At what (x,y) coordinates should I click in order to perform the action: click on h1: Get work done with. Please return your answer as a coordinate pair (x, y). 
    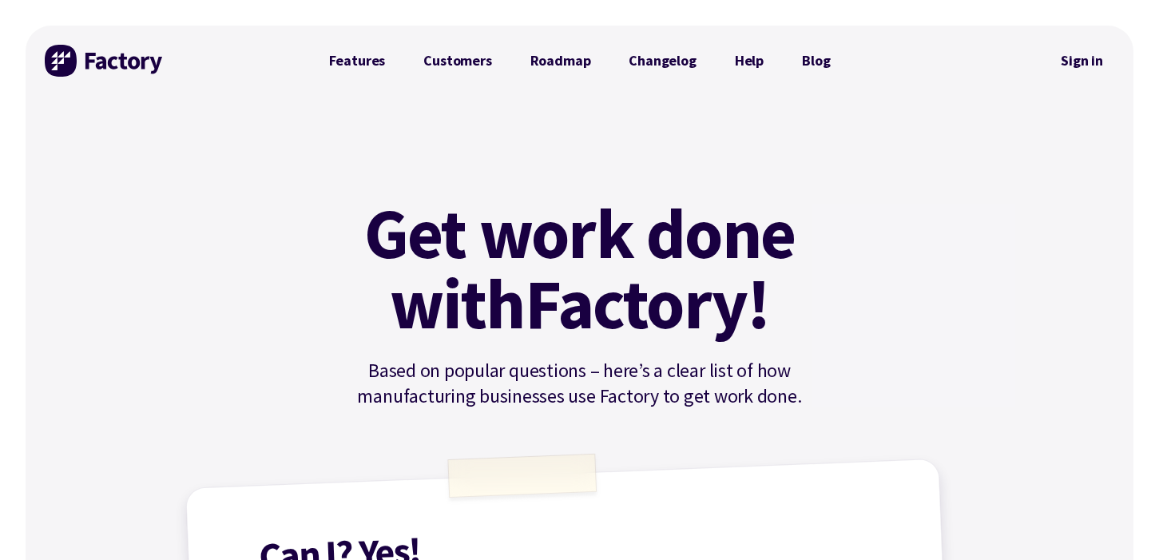
    Looking at the image, I should click on (580, 268).